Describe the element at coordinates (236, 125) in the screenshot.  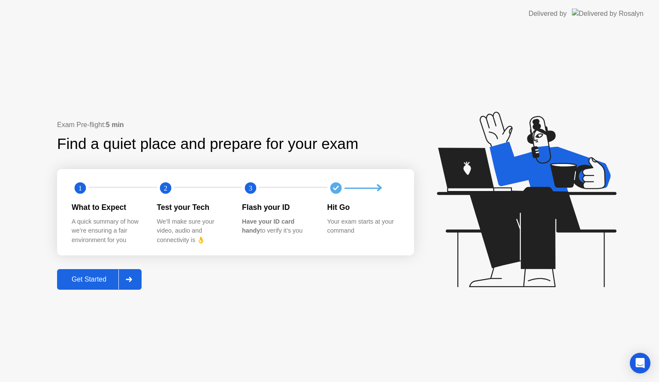
I see `div: Exam Pre-flight:` at that location.